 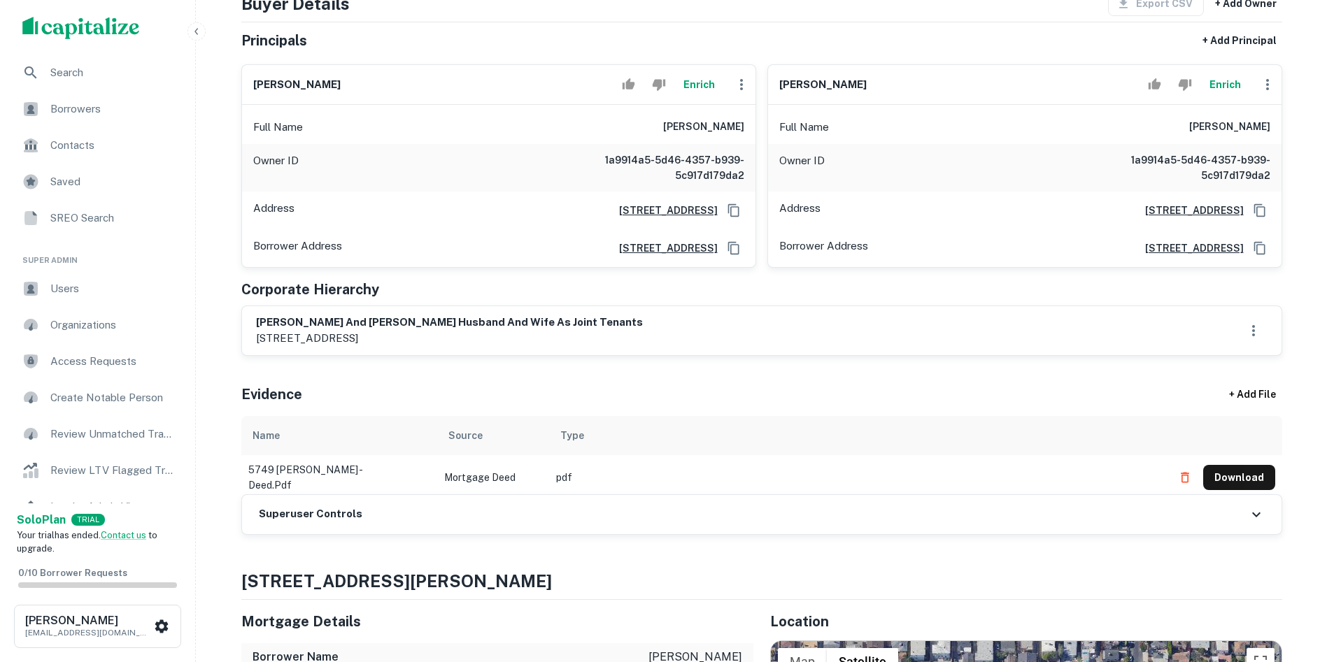 What do you see at coordinates (123, 535) in the screenshot?
I see `a: Contact us` at bounding box center [123, 535].